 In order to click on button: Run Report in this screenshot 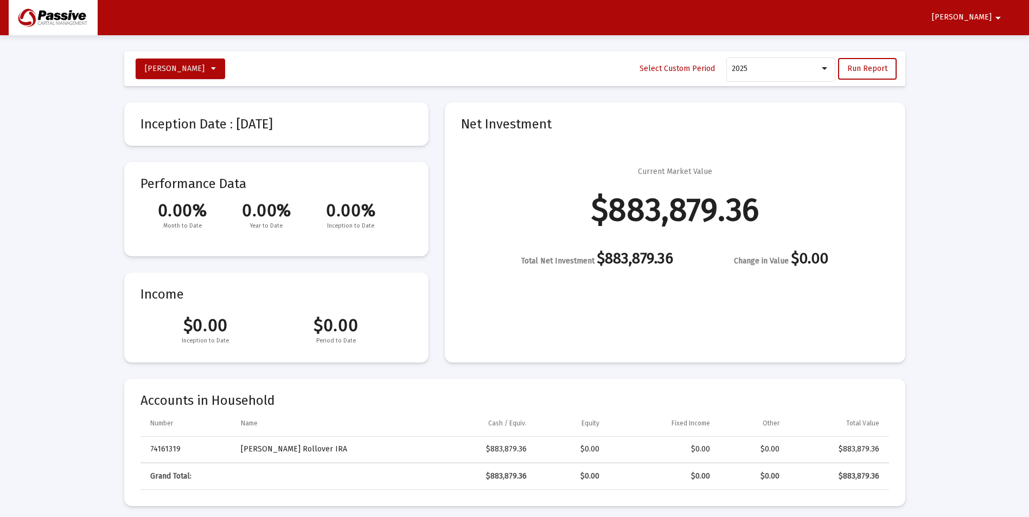, I will do `click(867, 69)`.